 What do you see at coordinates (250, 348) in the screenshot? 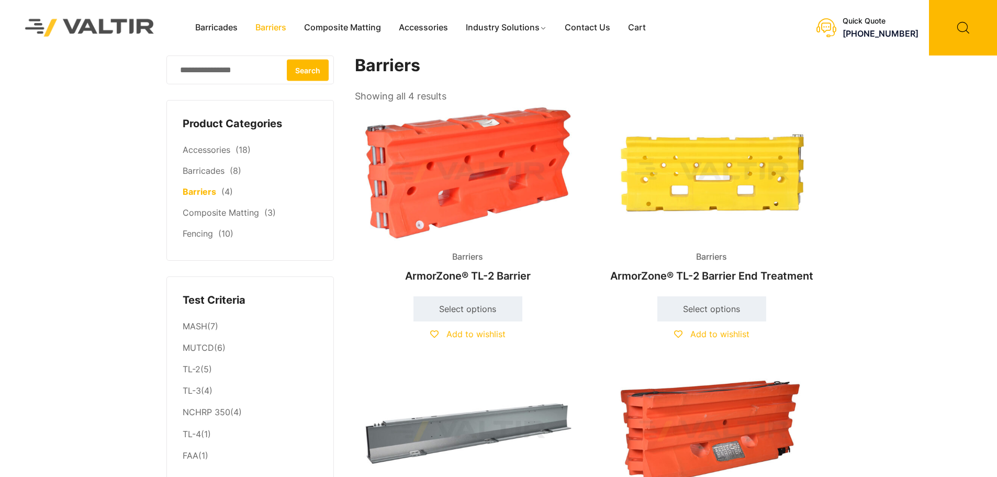
I see `li: (6)` at bounding box center [250, 348].